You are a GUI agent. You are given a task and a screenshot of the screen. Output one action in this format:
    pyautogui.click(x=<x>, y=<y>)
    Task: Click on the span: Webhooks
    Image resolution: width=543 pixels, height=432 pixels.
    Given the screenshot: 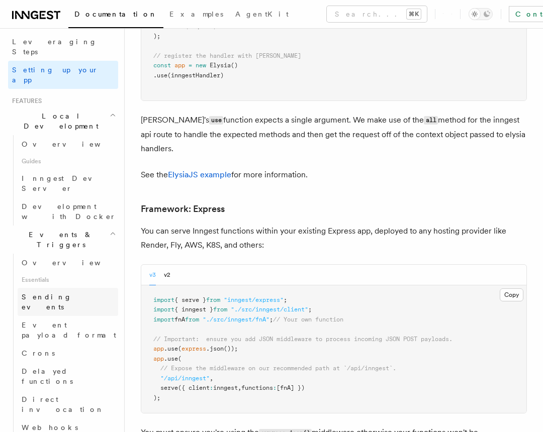 What is the action you would take?
    pyautogui.click(x=50, y=428)
    